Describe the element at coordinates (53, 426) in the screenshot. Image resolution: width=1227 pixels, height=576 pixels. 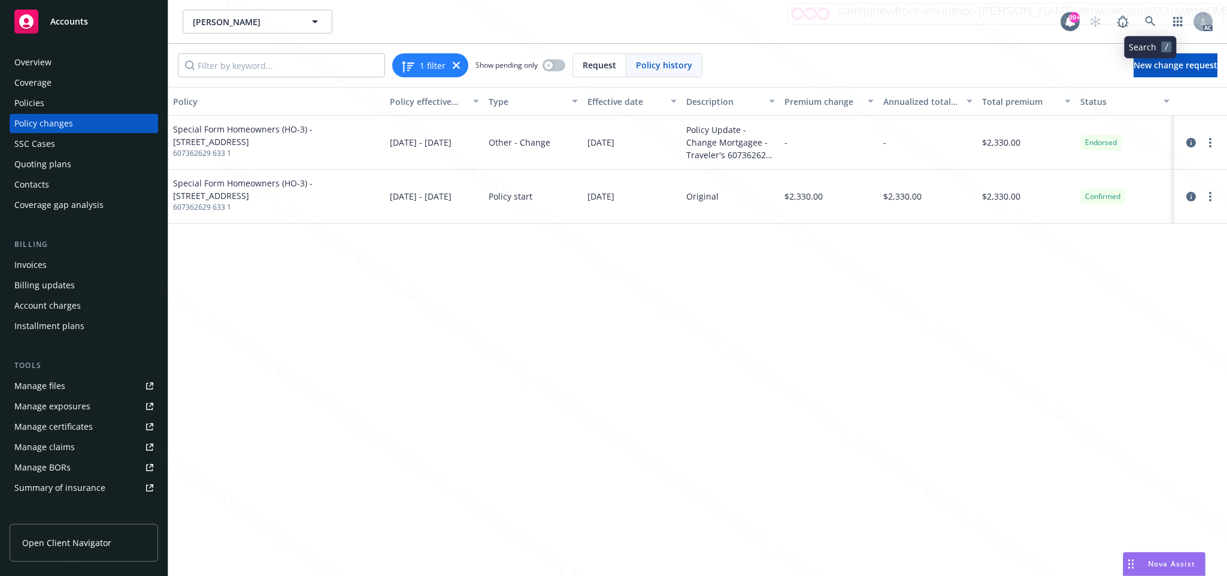
I see `div: Manage certificates` at that location.